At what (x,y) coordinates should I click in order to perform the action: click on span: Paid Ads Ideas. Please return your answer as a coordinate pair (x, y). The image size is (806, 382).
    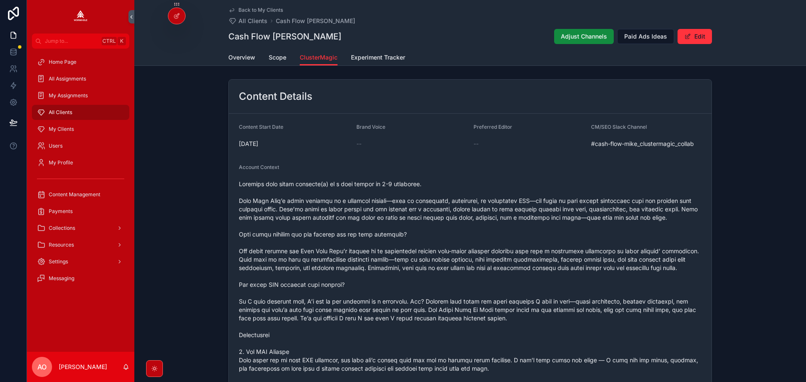
    Looking at the image, I should click on (645, 37).